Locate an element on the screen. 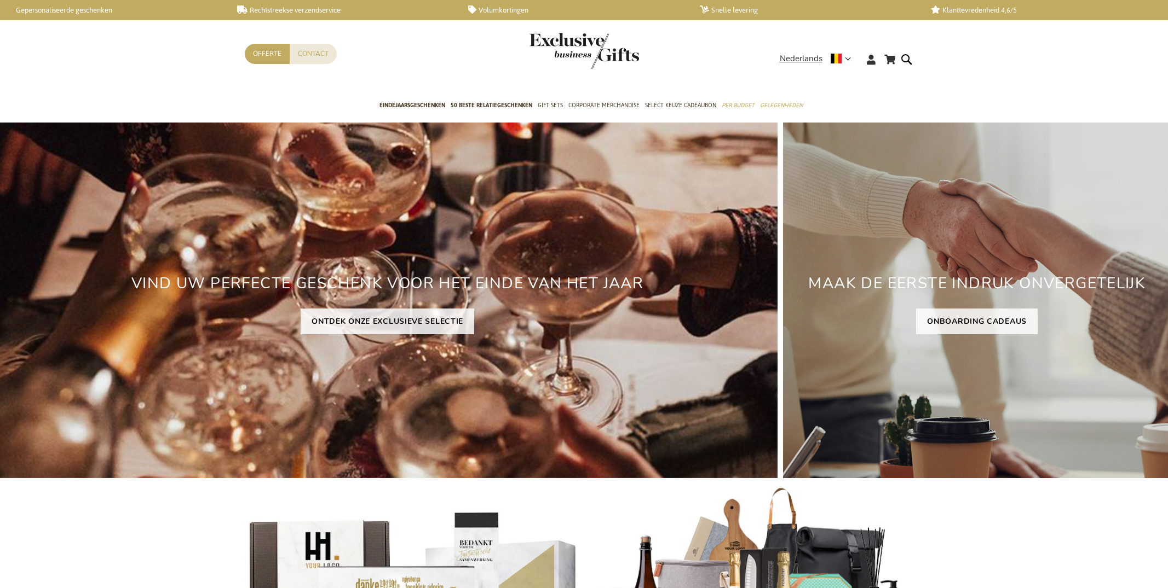 This screenshot has height=588, width=1168. img: Exclusive Business gifts logo is located at coordinates (584, 51).